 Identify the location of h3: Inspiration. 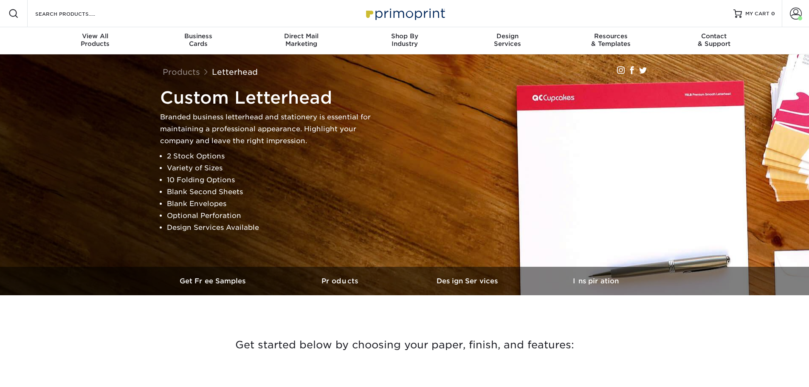
(596, 281).